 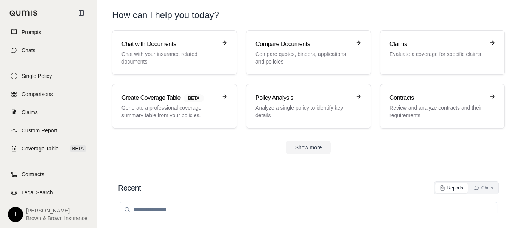 I want to click on span: Contracts, so click(x=33, y=174).